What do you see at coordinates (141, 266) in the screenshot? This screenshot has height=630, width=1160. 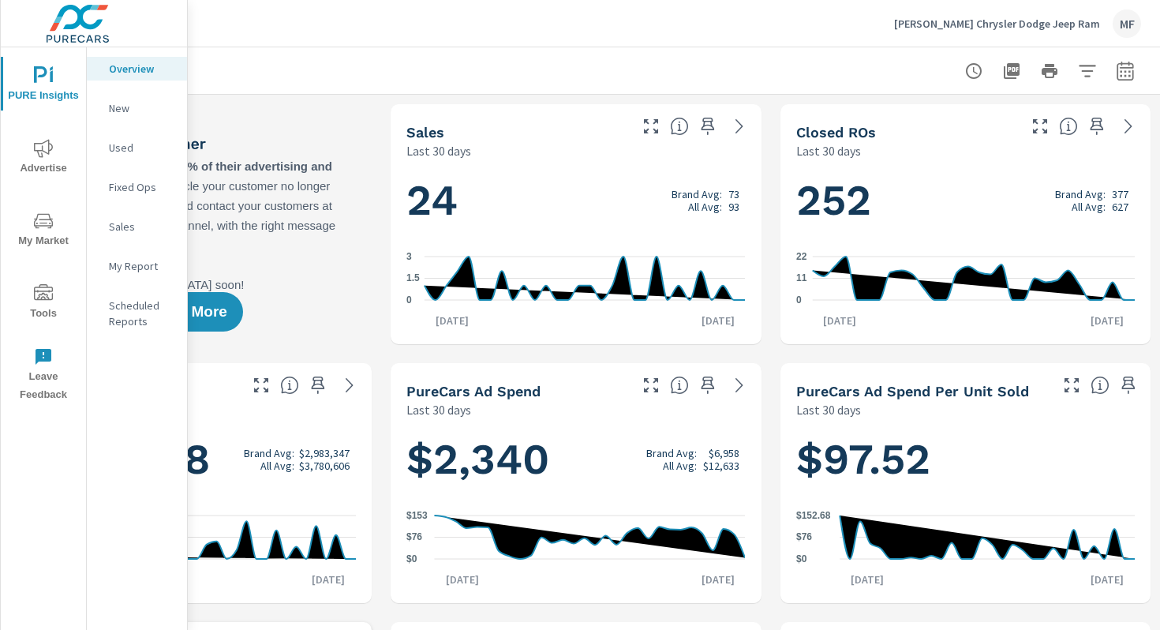 I see `p: My Report` at bounding box center [141, 266].